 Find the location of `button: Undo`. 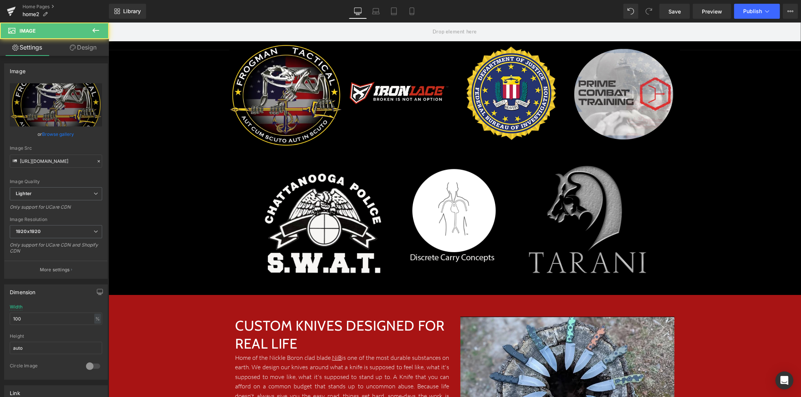

button: Undo is located at coordinates (631, 11).